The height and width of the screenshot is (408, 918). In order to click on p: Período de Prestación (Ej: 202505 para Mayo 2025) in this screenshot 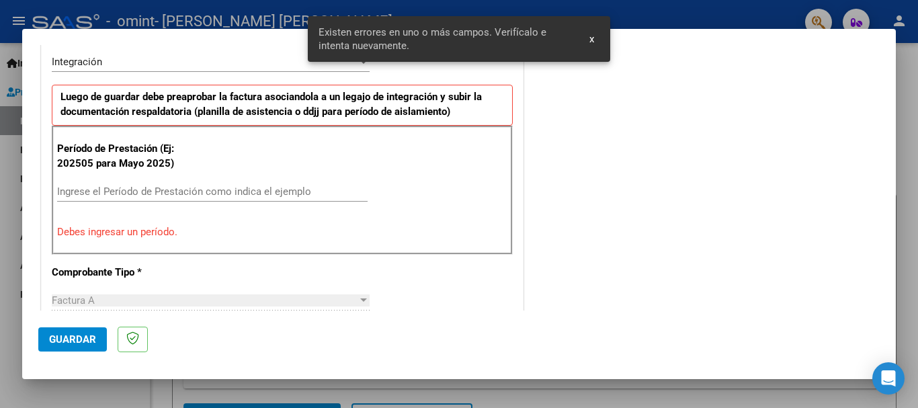, I will do `click(124, 156)`.